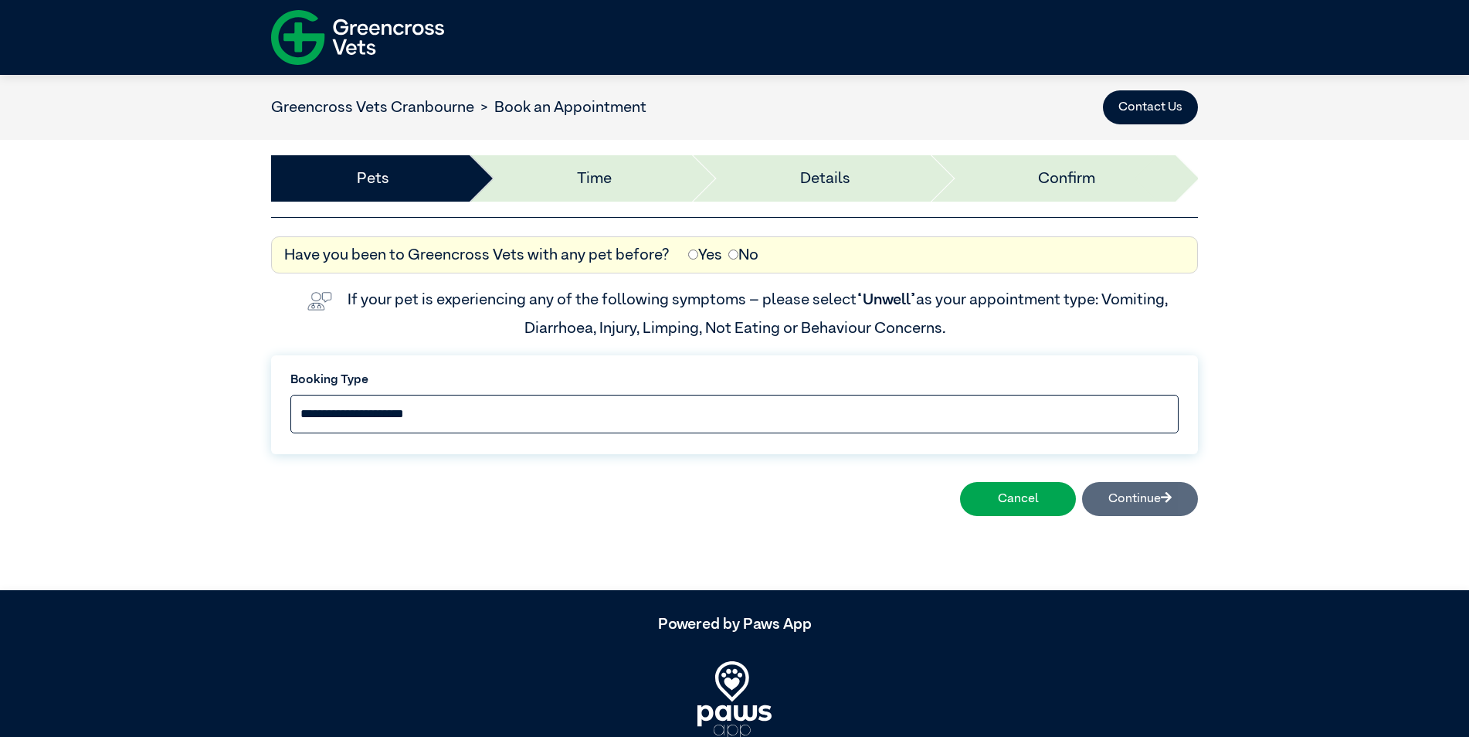 This screenshot has height=737, width=1469. Describe the element at coordinates (693, 254) in the screenshot. I see `input: Yes` at that location.